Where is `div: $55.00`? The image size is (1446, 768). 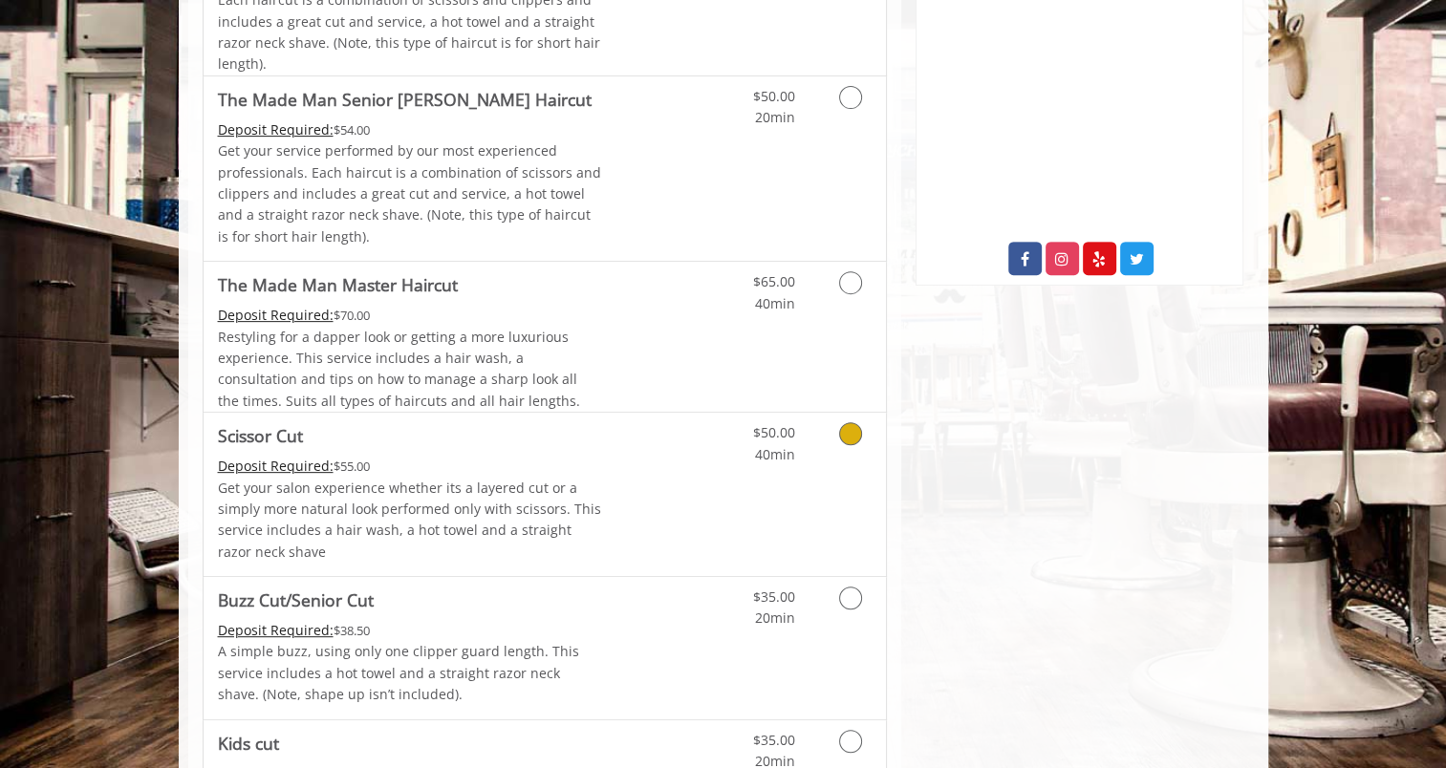
div: $55.00 is located at coordinates (410, 466).